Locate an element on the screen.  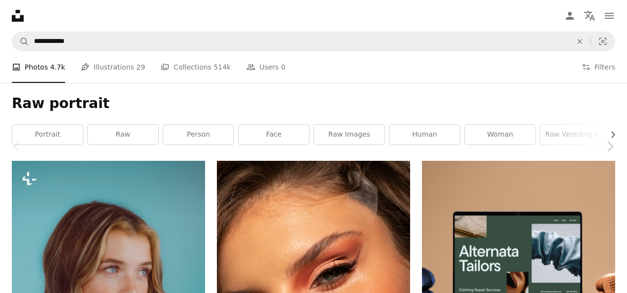
a: Users 0 is located at coordinates (266, 67).